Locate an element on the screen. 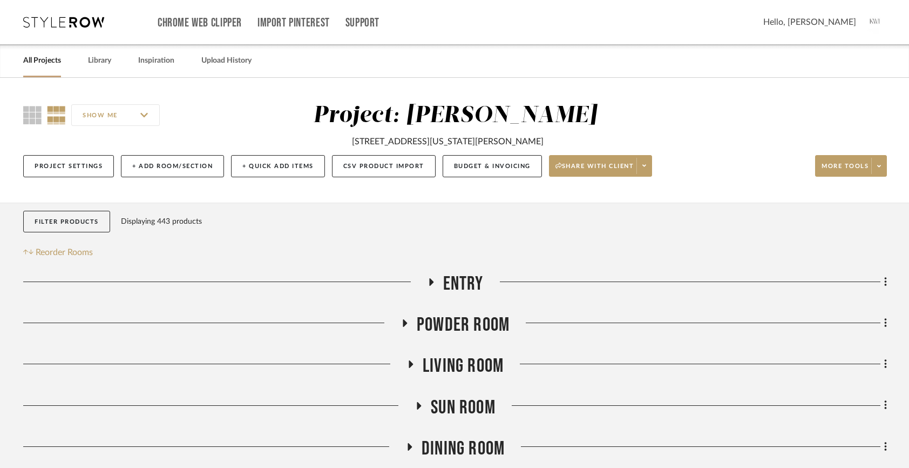  button: Share with client is located at coordinates (601, 166).